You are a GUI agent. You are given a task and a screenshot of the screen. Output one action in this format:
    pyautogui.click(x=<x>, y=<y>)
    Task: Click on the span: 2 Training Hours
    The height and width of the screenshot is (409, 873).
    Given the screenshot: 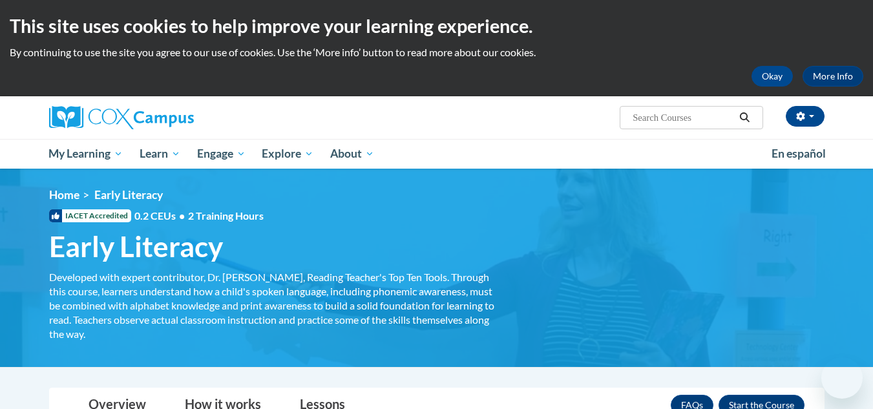 What is the action you would take?
    pyautogui.click(x=226, y=215)
    